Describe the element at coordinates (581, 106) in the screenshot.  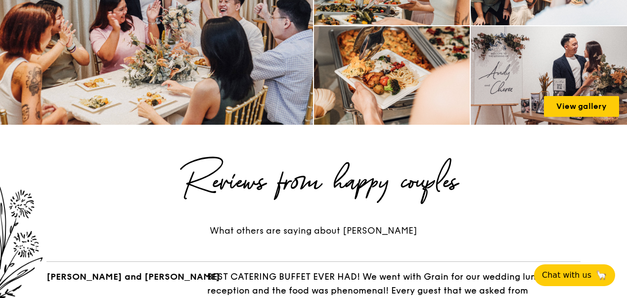
I see `a: View gallery` at that location.